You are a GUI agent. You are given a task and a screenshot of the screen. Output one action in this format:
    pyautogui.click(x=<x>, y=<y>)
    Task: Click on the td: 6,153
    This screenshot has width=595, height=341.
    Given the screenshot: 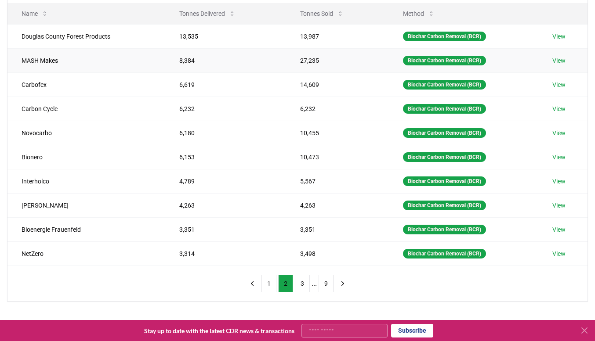 What is the action you would take?
    pyautogui.click(x=225, y=157)
    